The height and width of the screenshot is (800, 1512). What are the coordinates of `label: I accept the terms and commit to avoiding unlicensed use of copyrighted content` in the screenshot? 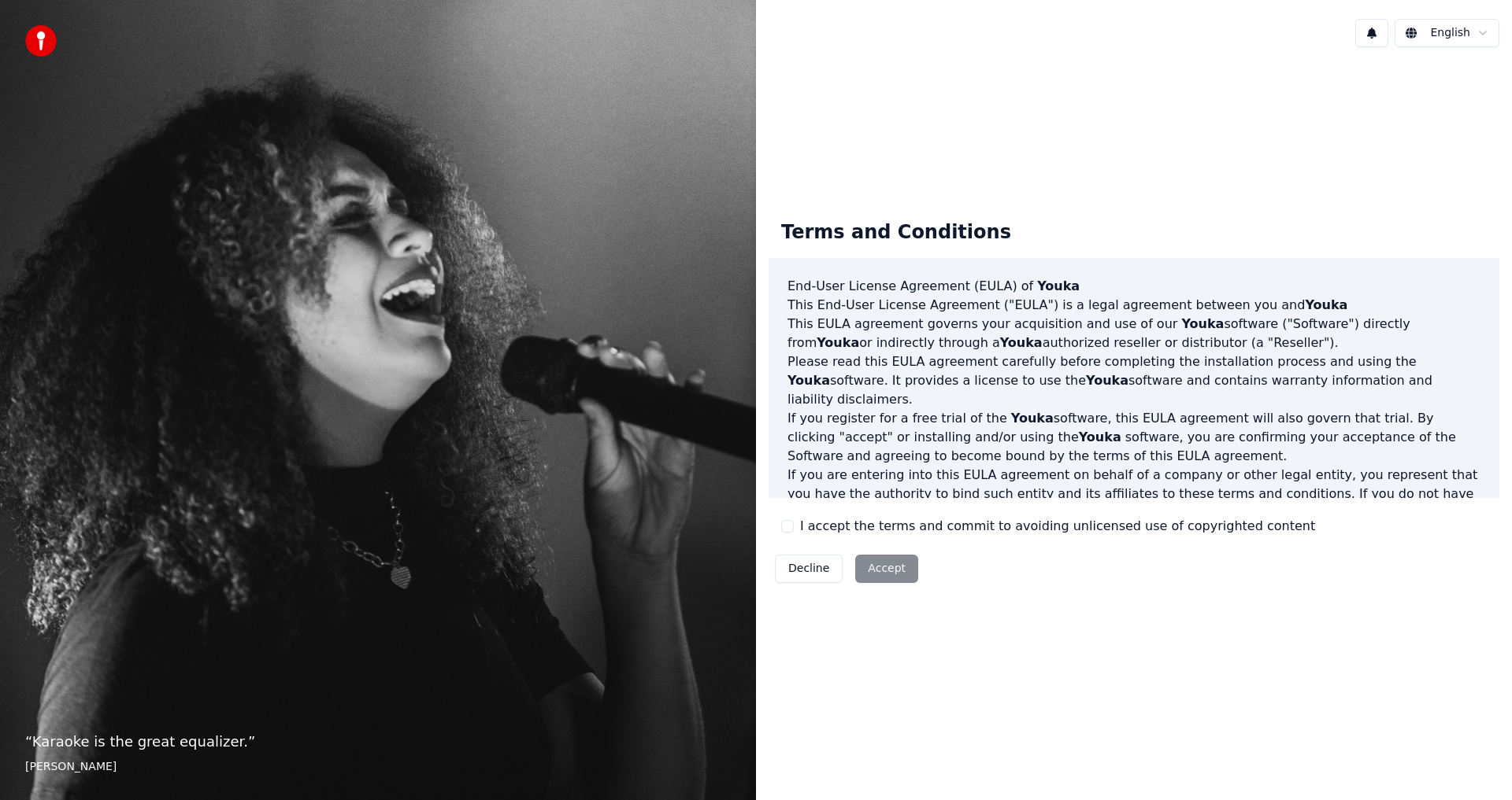 It's located at (1057, 527).